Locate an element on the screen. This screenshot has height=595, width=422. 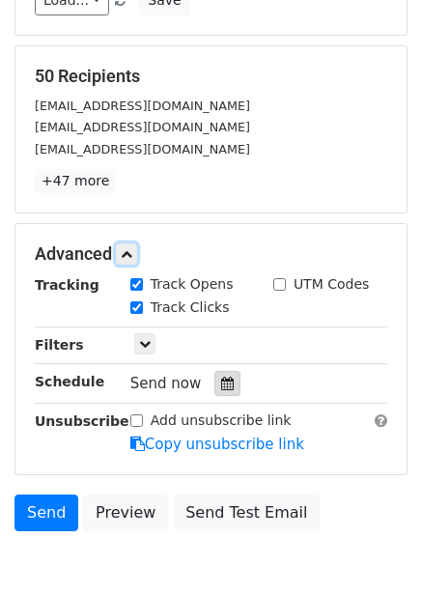
a: Send Test Email is located at coordinates (246, 513).